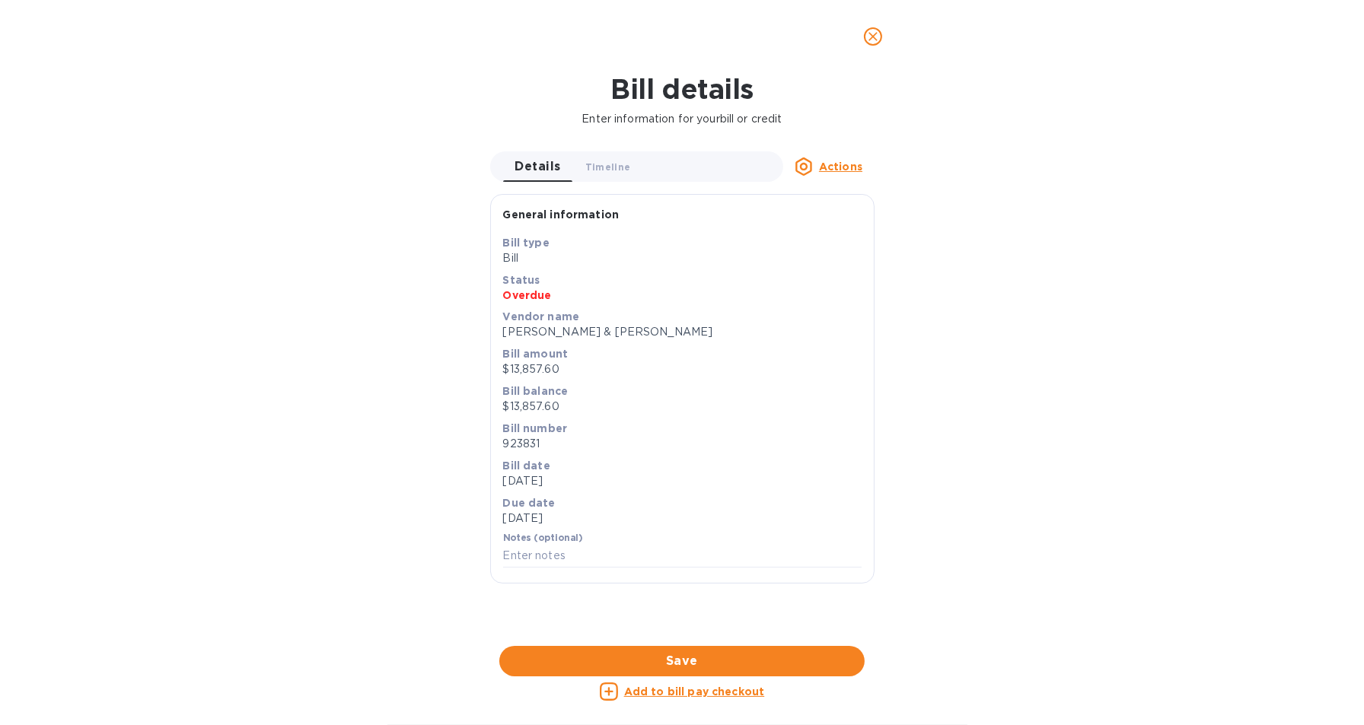 The height and width of the screenshot is (725, 1364). I want to click on u: Actions, so click(840, 167).